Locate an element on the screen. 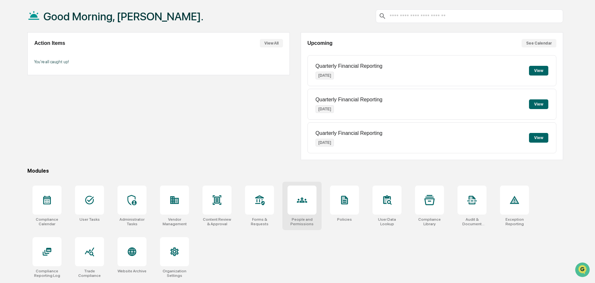 This screenshot has width=595, height=283. img: 1746055101610-c473b297-6a78-478c-a979-82029cc54cd1 is located at coordinates (12, 55).